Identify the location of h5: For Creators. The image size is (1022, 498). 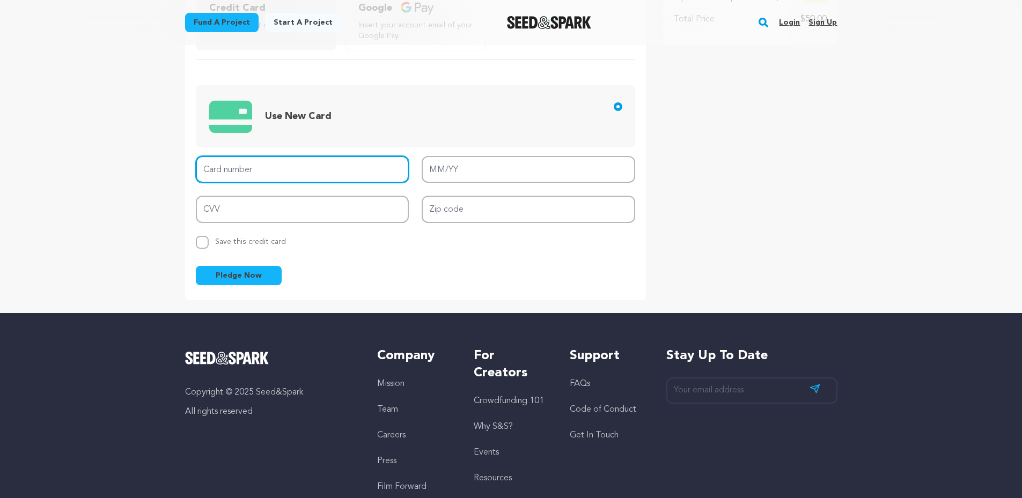
(511, 365).